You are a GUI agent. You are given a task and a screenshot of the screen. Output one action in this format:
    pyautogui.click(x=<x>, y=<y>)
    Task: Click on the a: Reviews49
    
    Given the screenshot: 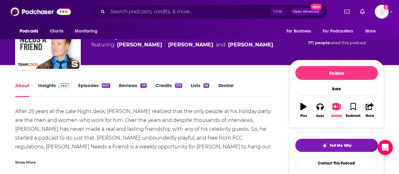 What is the action you would take?
    pyautogui.click(x=132, y=89)
    